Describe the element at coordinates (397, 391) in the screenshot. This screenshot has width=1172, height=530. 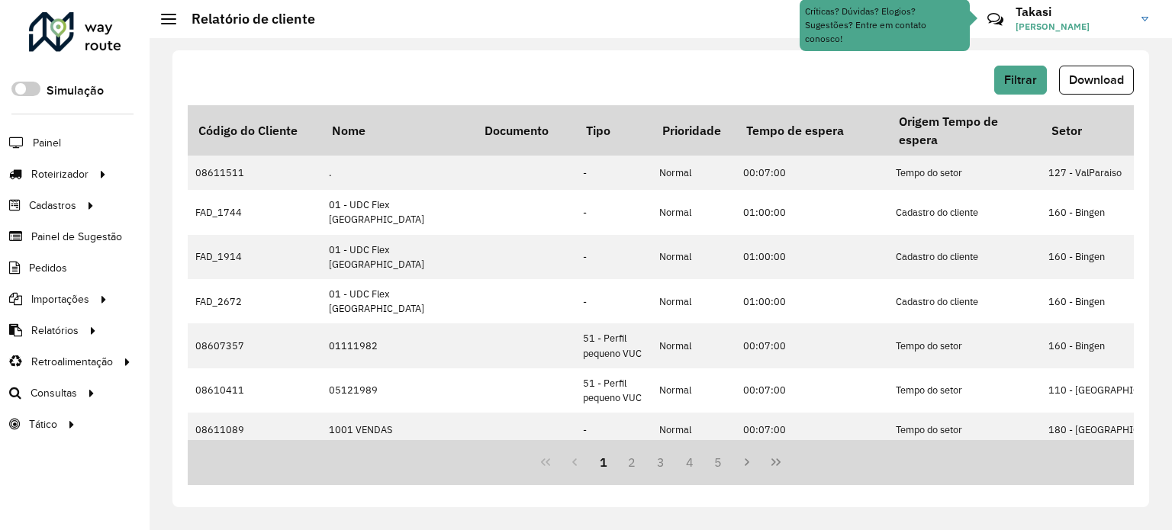
I see `td: 05121989` at that location.